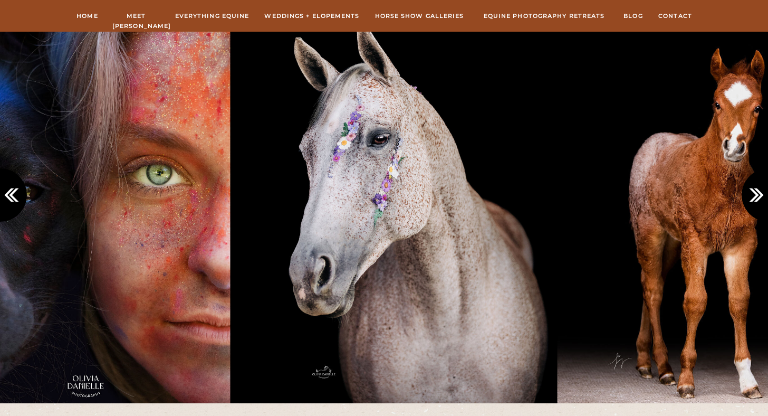  Describe the element at coordinates (633, 16) in the screenshot. I see `nav: Blog` at that location.